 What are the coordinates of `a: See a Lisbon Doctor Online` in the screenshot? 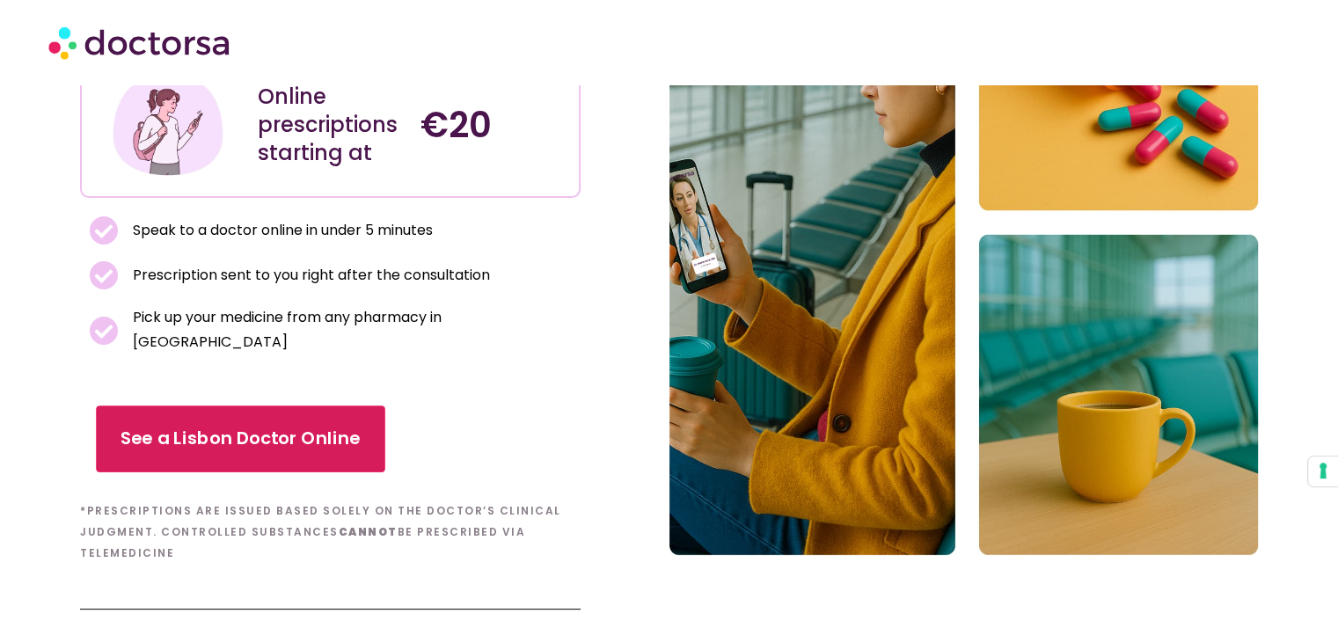 It's located at (241, 439).